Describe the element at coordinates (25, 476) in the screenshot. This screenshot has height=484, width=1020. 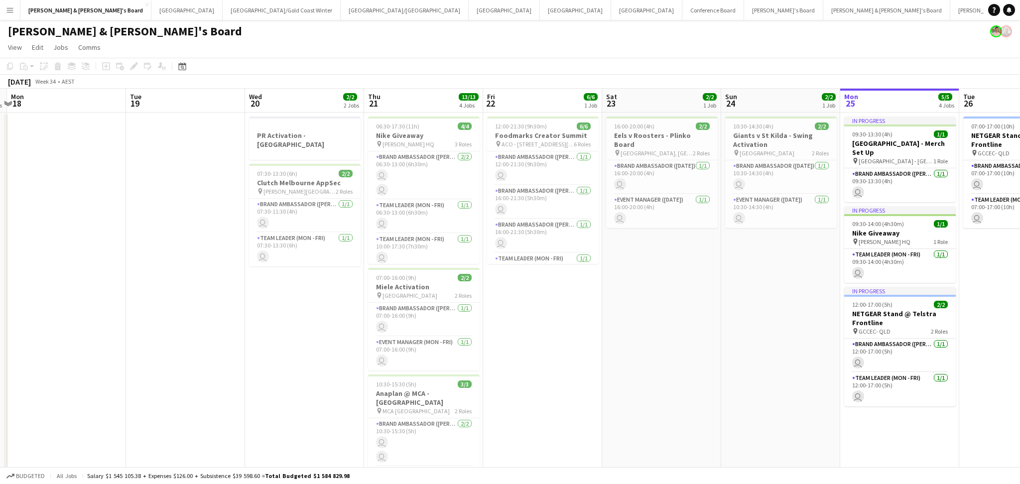
I see `button: Budgeted` at that location.